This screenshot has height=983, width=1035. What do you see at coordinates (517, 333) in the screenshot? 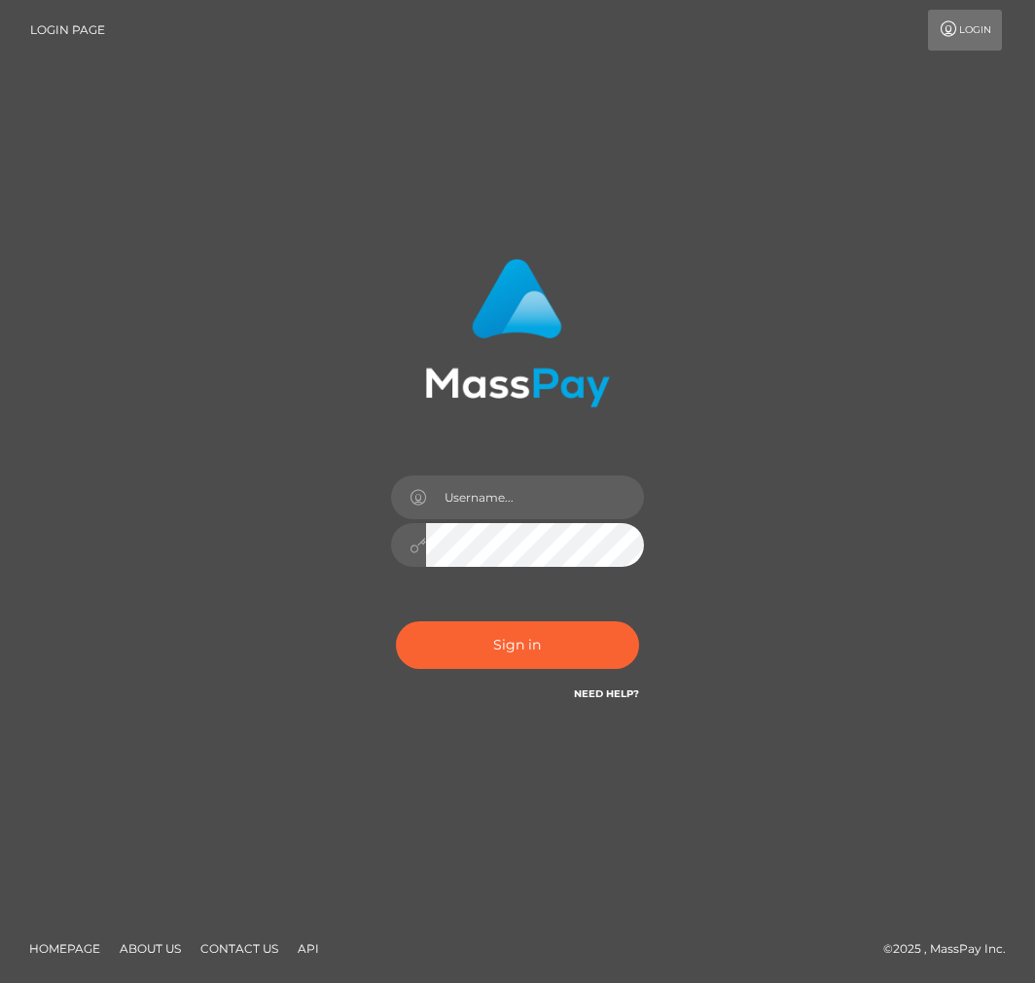
I see `img: MassPay Login` at bounding box center [517, 333].